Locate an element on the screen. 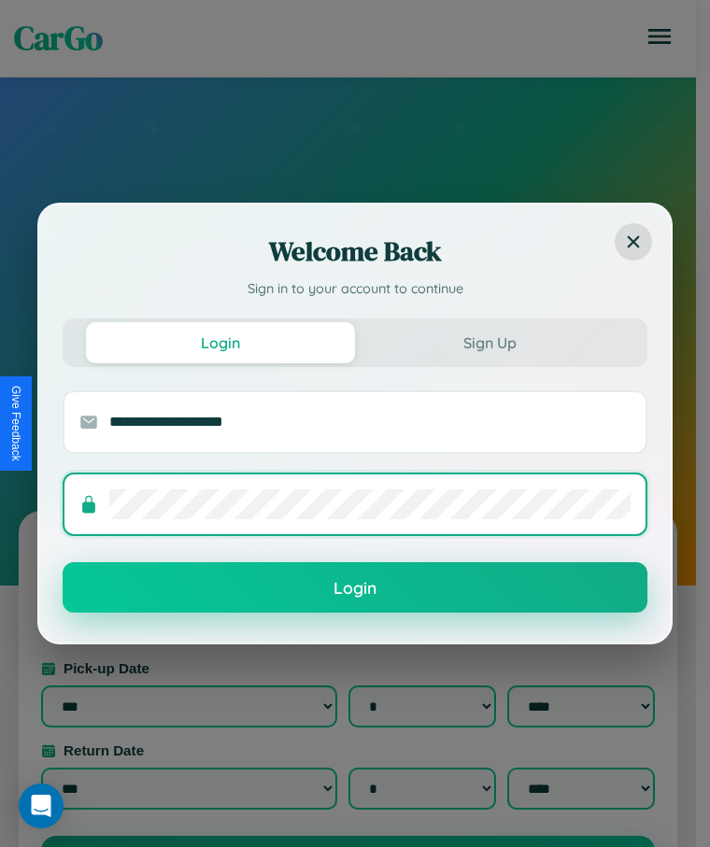 This screenshot has height=847, width=710. p: Sign in to your account to continue is located at coordinates (355, 290).